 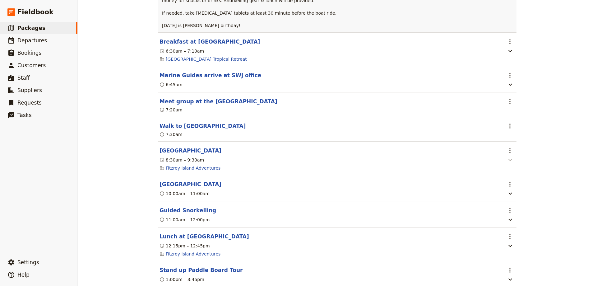 What do you see at coordinates (23, 275) in the screenshot?
I see `span: Help` at bounding box center [23, 275].